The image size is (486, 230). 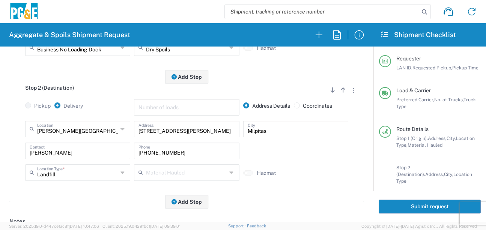 What do you see at coordinates (408, 58) in the screenshot?
I see `span: Requester` at bounding box center [408, 58].